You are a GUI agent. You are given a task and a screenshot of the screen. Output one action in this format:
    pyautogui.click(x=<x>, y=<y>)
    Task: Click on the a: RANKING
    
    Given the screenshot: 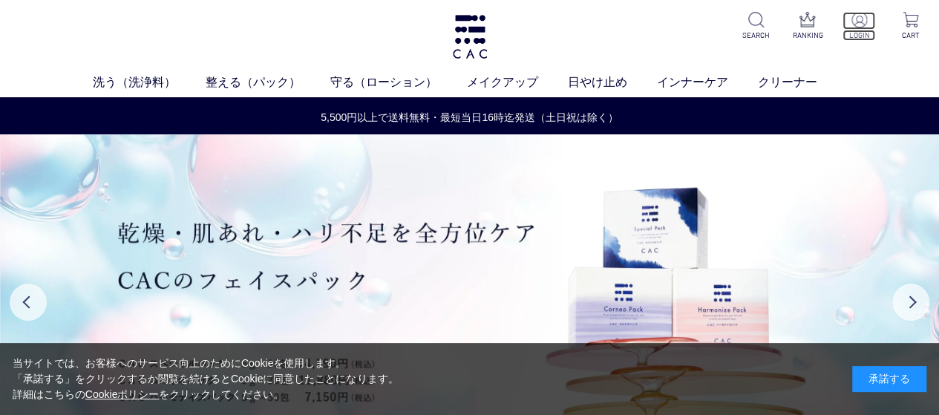 What is the action you would take?
    pyautogui.click(x=807, y=26)
    